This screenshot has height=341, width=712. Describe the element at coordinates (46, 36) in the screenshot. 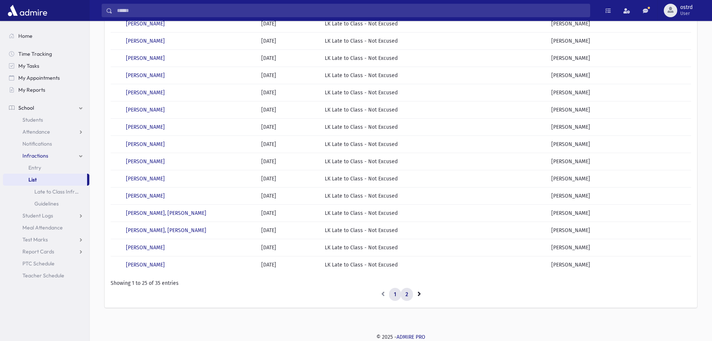

I see `a: Home` at that location.